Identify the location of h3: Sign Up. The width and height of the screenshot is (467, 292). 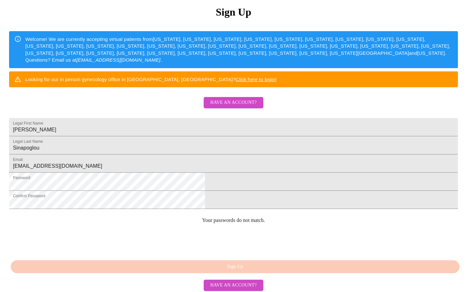
(234, 12).